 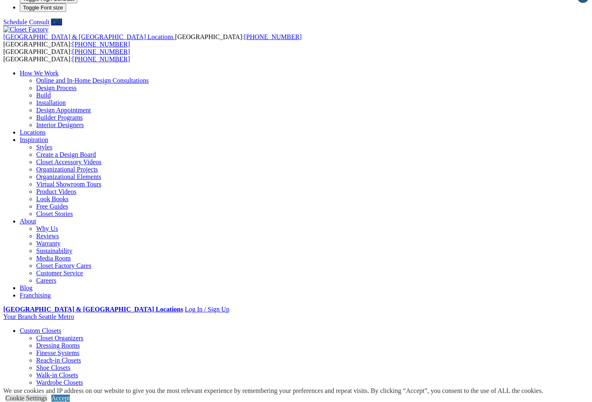 What do you see at coordinates (60, 382) in the screenshot?
I see `a: Wardrobe Closets` at bounding box center [60, 382].